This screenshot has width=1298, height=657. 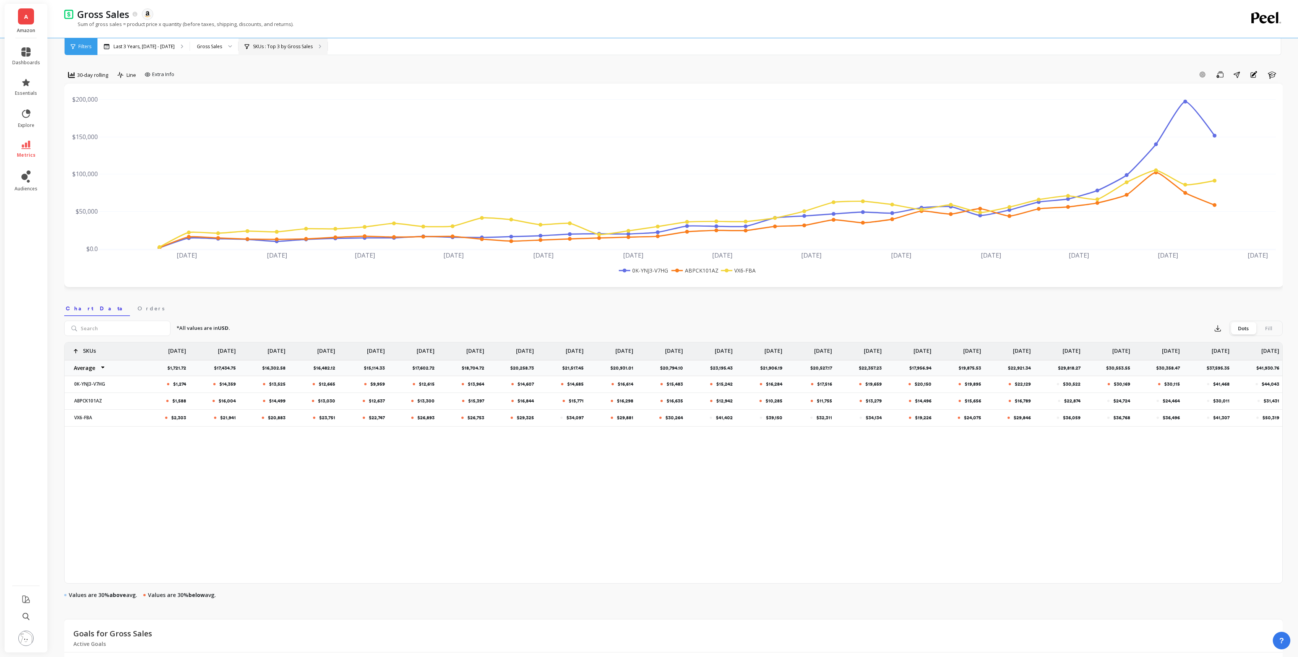 What do you see at coordinates (972, 368) in the screenshot?
I see `p: $19,875.53` at bounding box center [972, 368].